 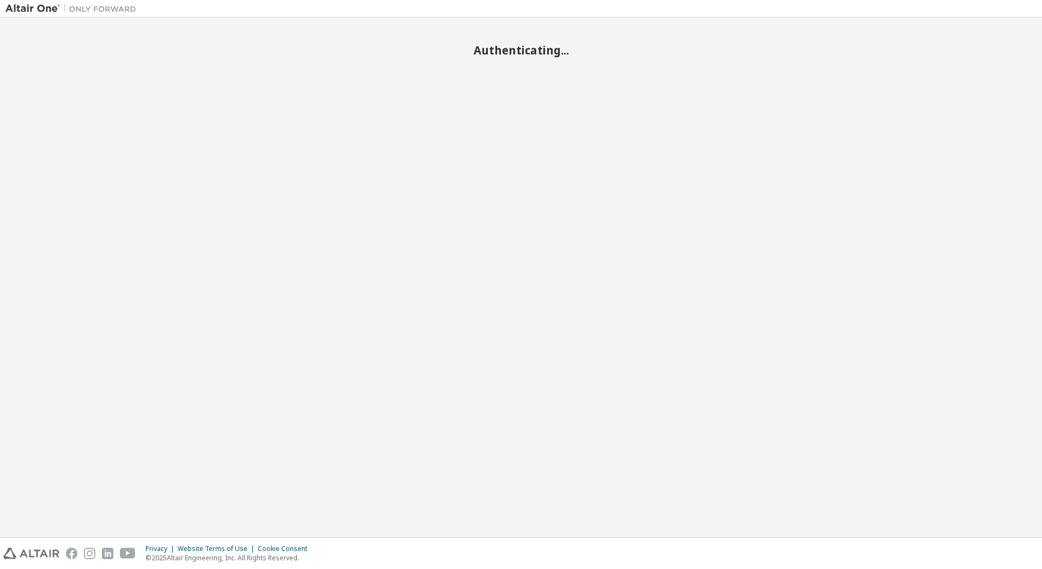 What do you see at coordinates (107, 553) in the screenshot?
I see `img: linkedin.svg` at bounding box center [107, 553].